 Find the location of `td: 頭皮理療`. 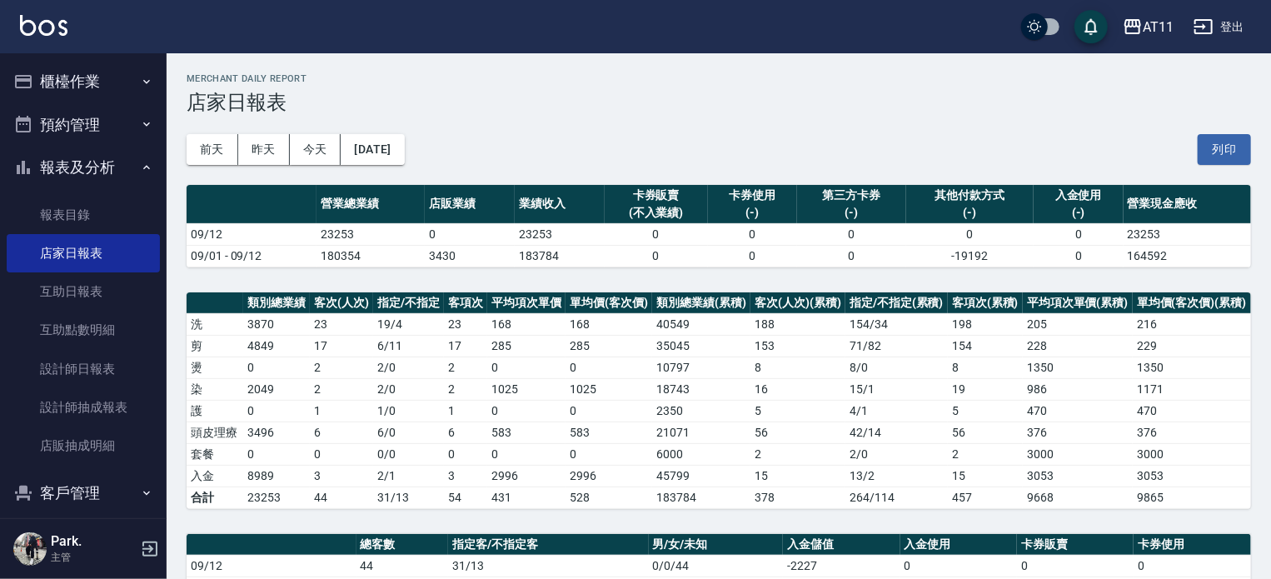

td: 頭皮理療 is located at coordinates (215, 432).